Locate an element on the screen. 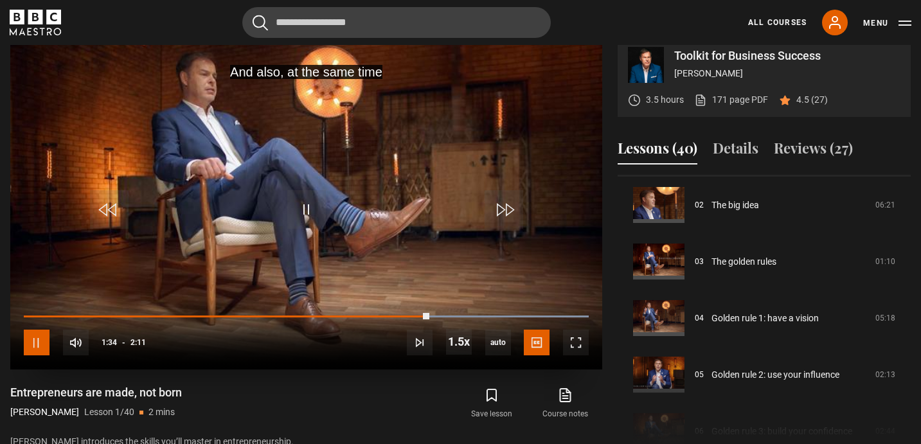 The image size is (921, 444). button: Playback Rate is located at coordinates (459, 342).